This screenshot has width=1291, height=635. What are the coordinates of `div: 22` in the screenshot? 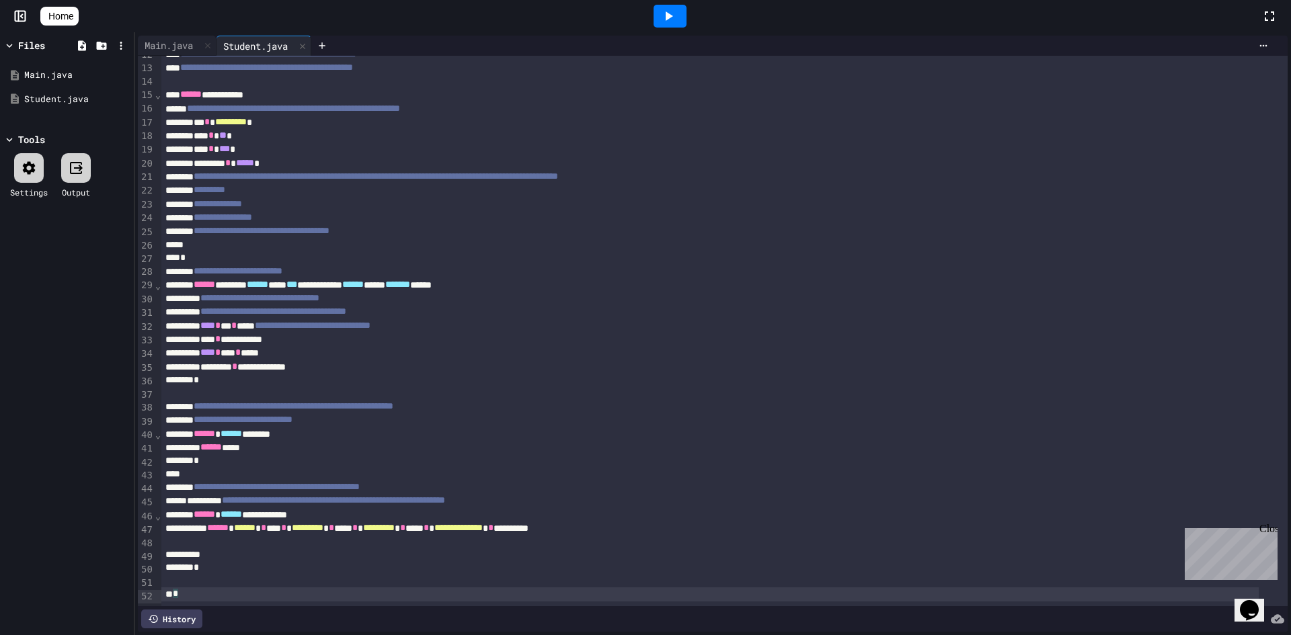 It's located at (146, 191).